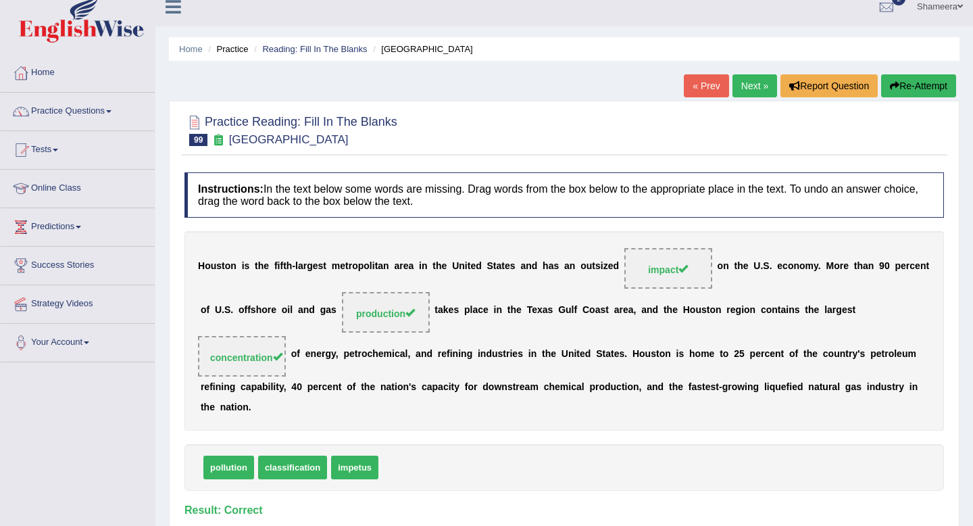  What do you see at coordinates (446, 310) in the screenshot?
I see `b: k` at bounding box center [446, 310].